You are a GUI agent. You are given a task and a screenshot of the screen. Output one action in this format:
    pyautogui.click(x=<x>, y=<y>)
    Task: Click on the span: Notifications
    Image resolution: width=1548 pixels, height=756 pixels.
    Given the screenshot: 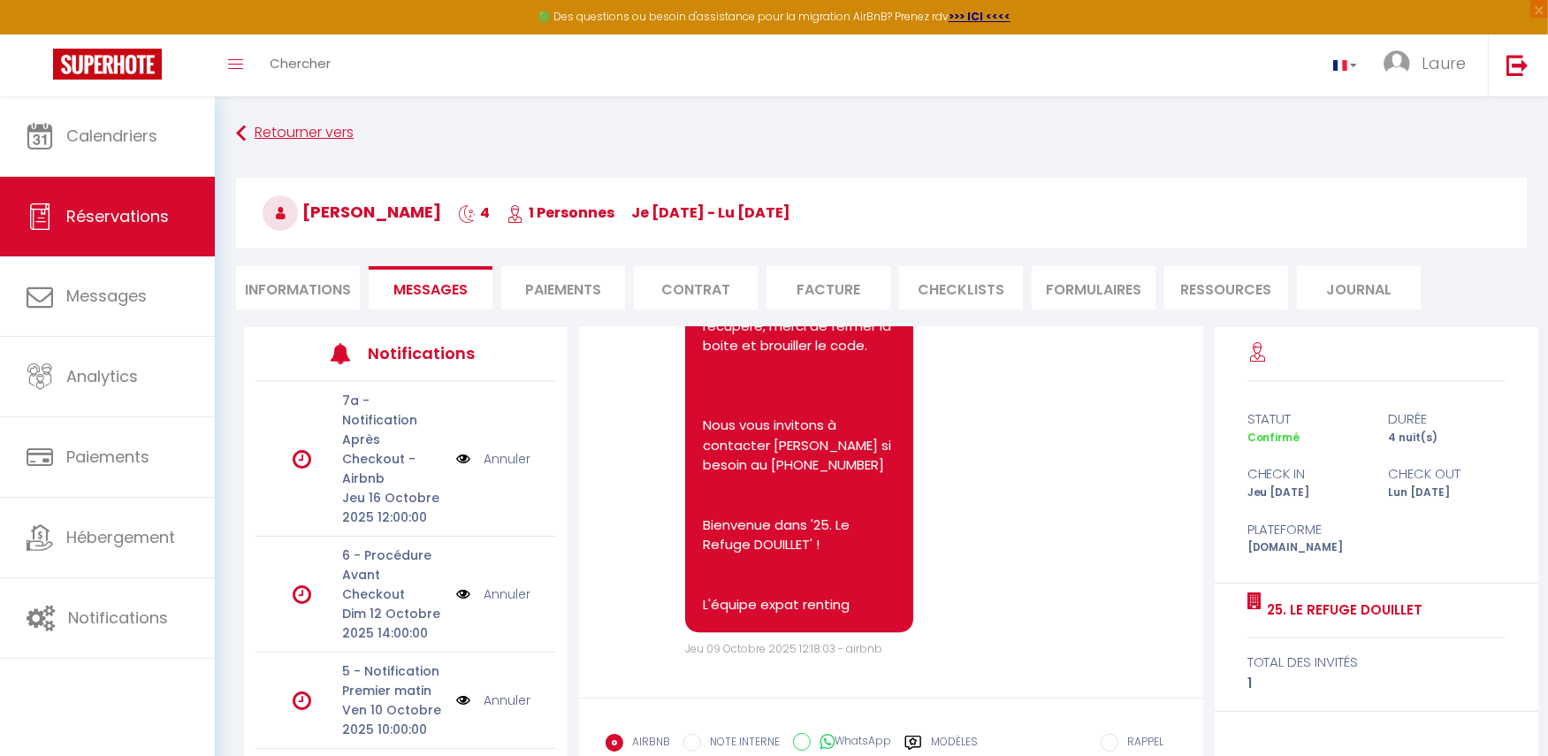 What is the action you would take?
    pyautogui.click(x=118, y=617)
    